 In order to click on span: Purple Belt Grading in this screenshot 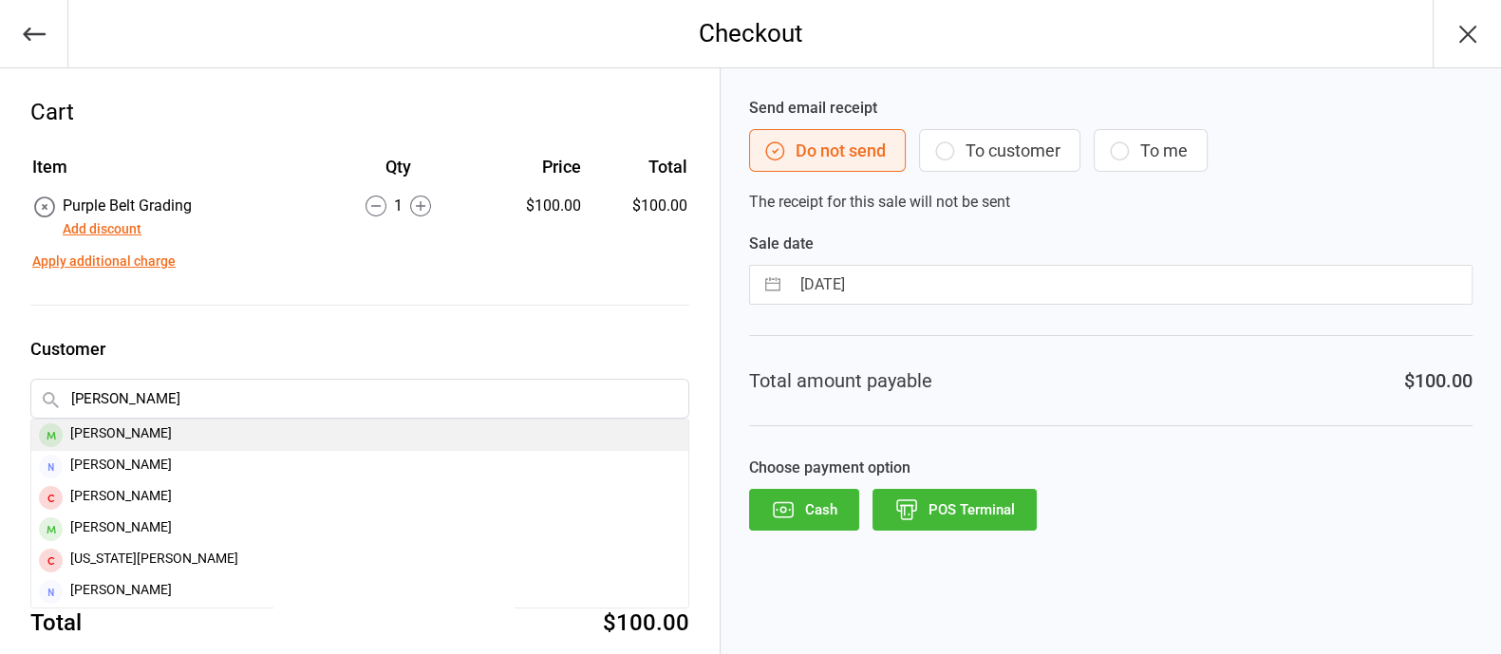, I will do `click(127, 205)`.